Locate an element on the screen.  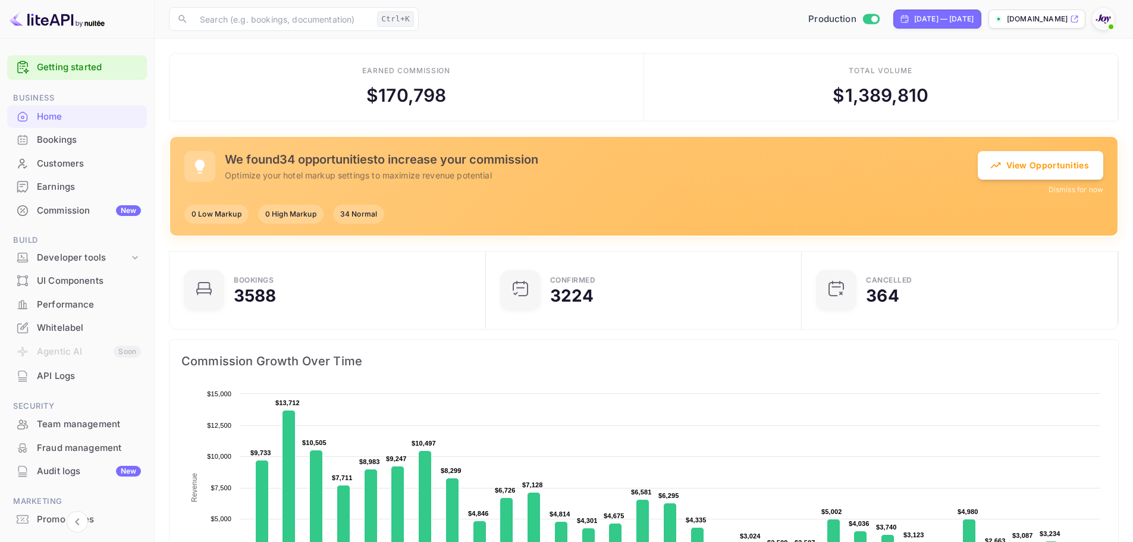
div: Earned commission is located at coordinates (406, 71).